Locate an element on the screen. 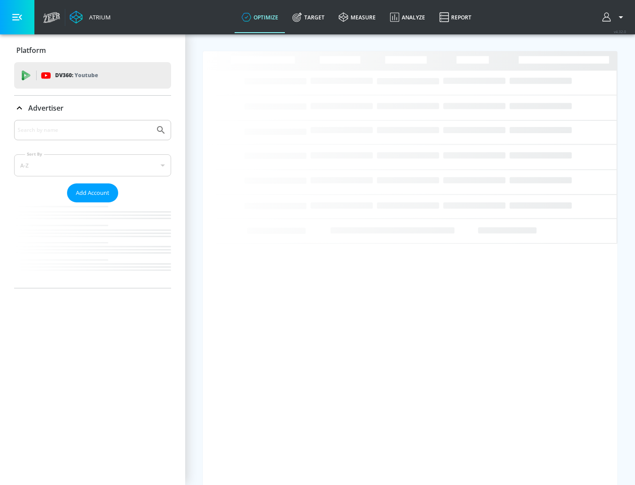  a: Target is located at coordinates (308, 17).